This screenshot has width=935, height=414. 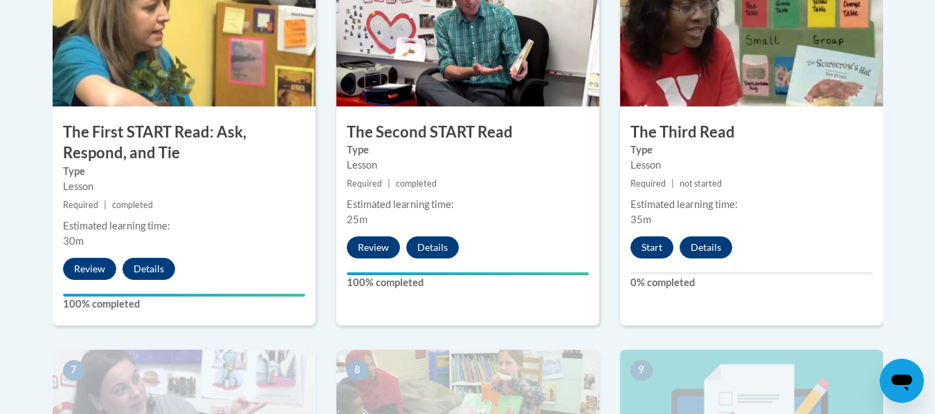 I want to click on span: 9, so click(x=641, y=371).